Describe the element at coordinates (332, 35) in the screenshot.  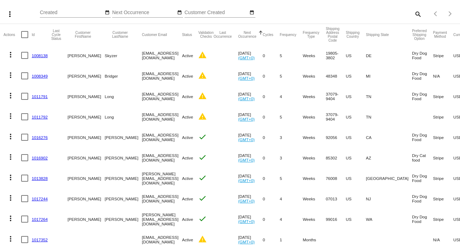
I see `button: Change sorting for ShippingPostcode` at that location.